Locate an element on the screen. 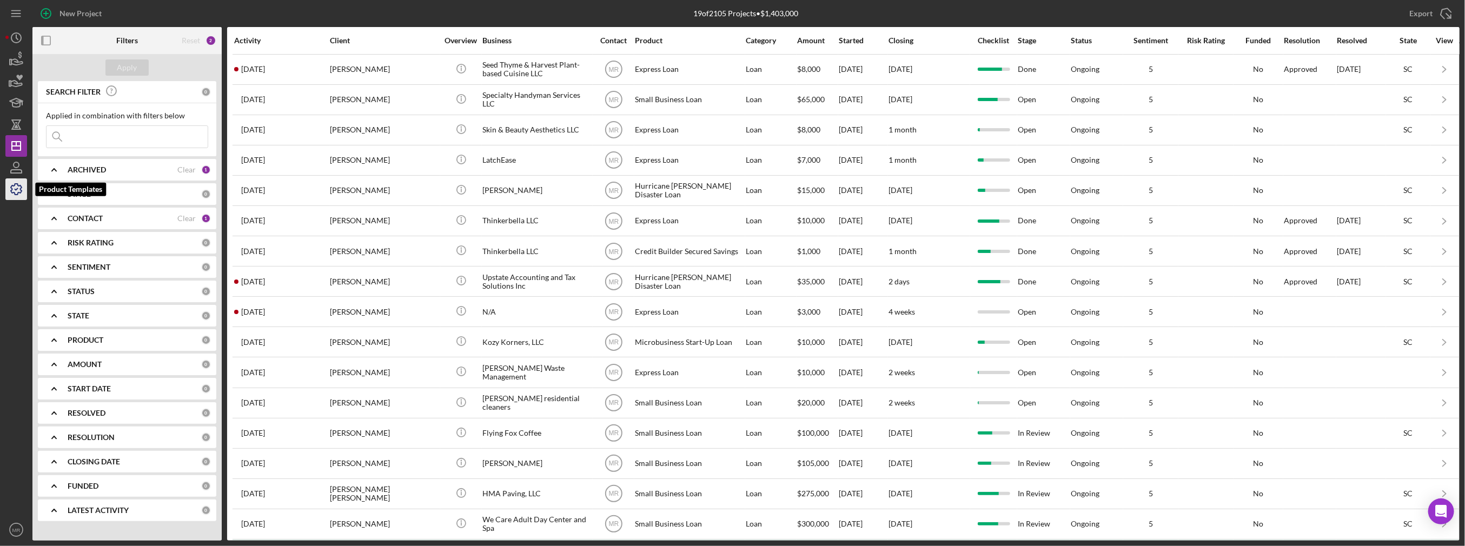 This screenshot has width=1465, height=546. div: Specialty Handyman Services LLC is located at coordinates (536, 99).